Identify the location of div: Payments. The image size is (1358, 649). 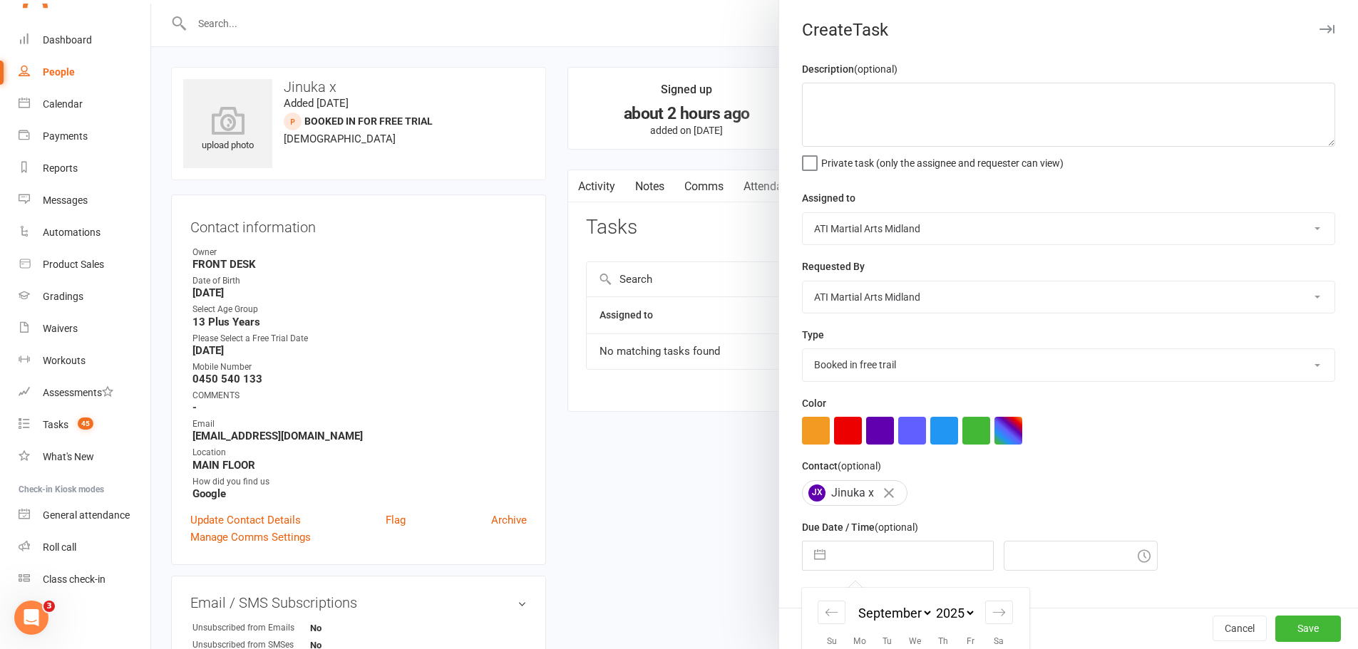
(65, 136).